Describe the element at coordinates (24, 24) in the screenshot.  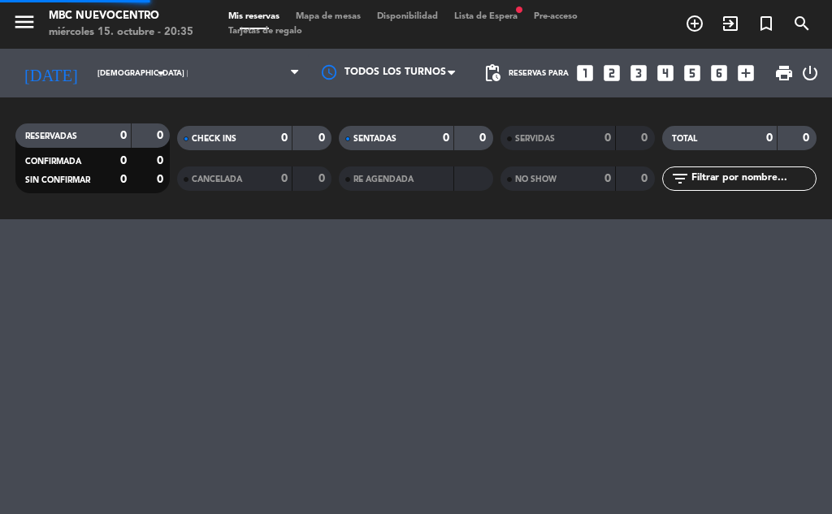
I see `button: menu` at that location.